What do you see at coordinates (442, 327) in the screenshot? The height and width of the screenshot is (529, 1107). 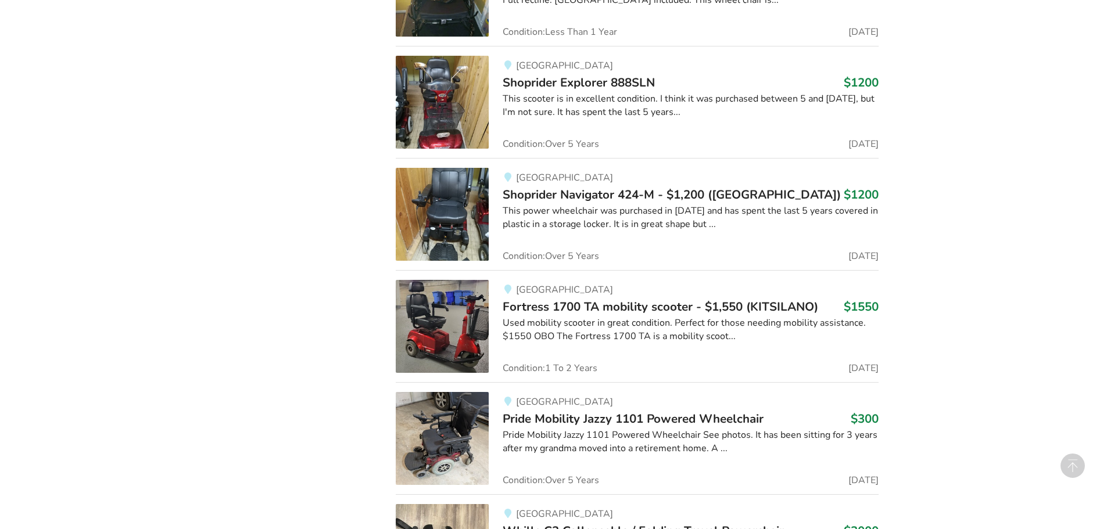 I see `img: mobility-fortress 1700 ta mobility scooter - $1,550 (kitsilano)` at bounding box center [442, 327].